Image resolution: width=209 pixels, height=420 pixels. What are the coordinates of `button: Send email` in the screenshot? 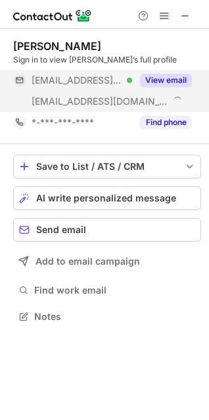 It's located at (107, 230).